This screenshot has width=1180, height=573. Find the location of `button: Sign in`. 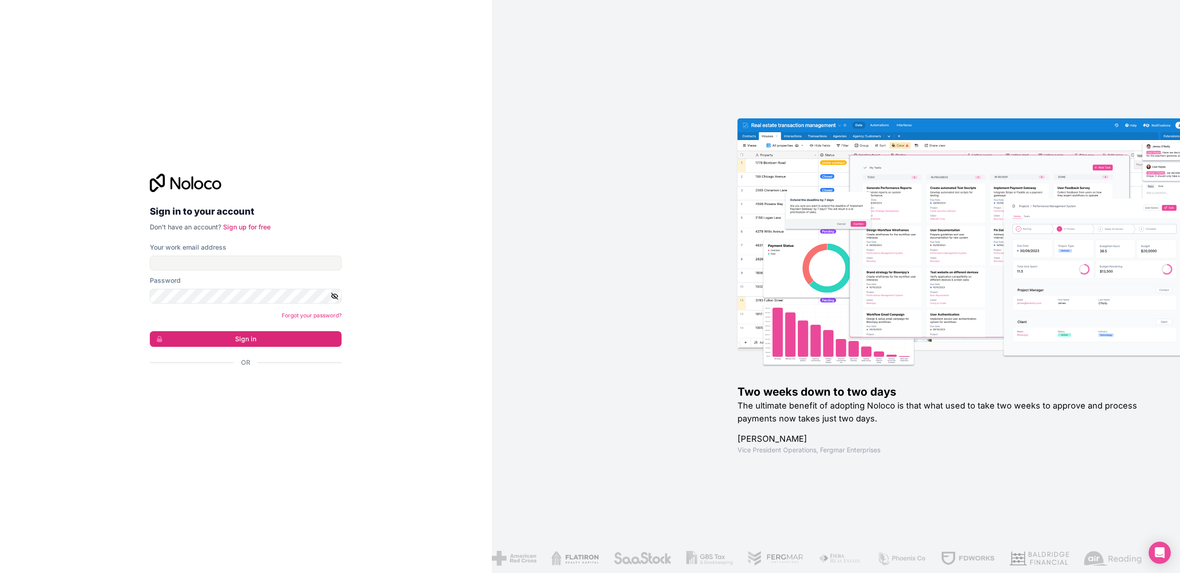

button: Sign in is located at coordinates (246, 339).